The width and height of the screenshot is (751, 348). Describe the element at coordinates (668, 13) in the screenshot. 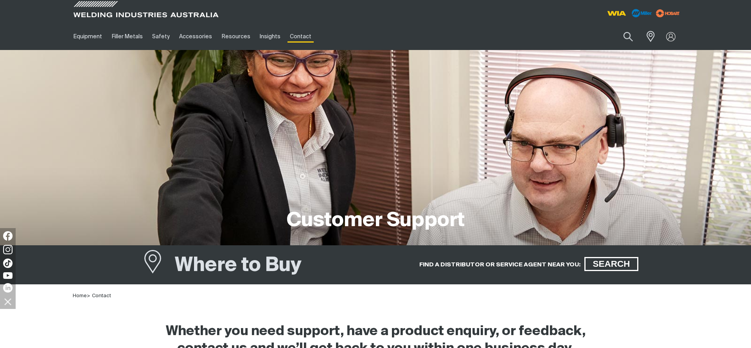

I see `img: miller` at that location.